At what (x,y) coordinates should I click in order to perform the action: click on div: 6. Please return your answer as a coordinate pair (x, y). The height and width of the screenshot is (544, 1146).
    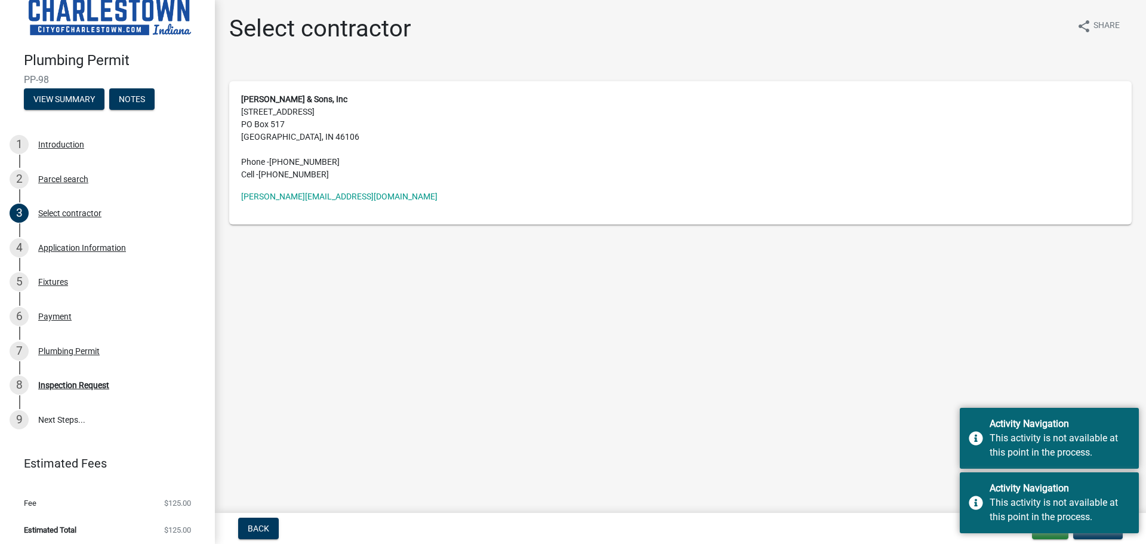
    Looking at the image, I should click on (19, 316).